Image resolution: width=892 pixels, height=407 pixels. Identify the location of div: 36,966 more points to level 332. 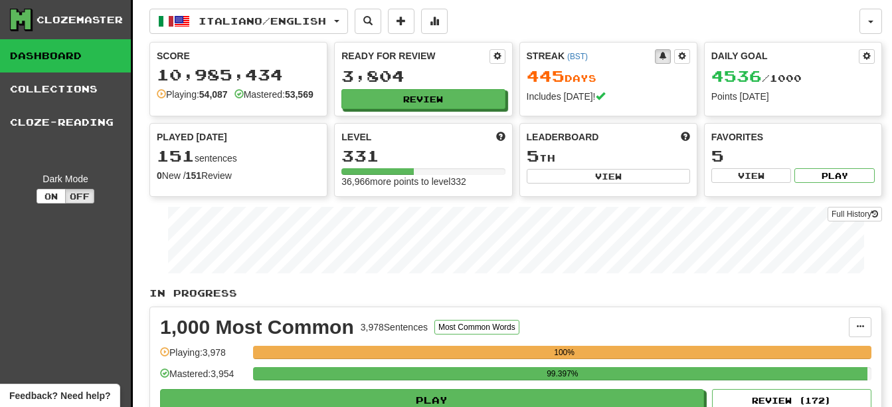
(423, 181).